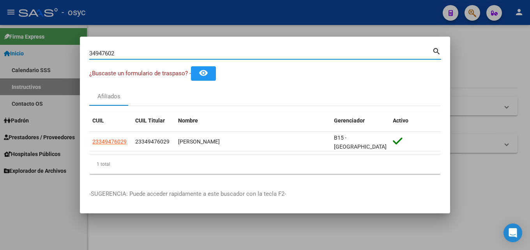 This screenshot has height=250, width=530. I want to click on mat-icon: remove_red_eye, so click(204, 73).